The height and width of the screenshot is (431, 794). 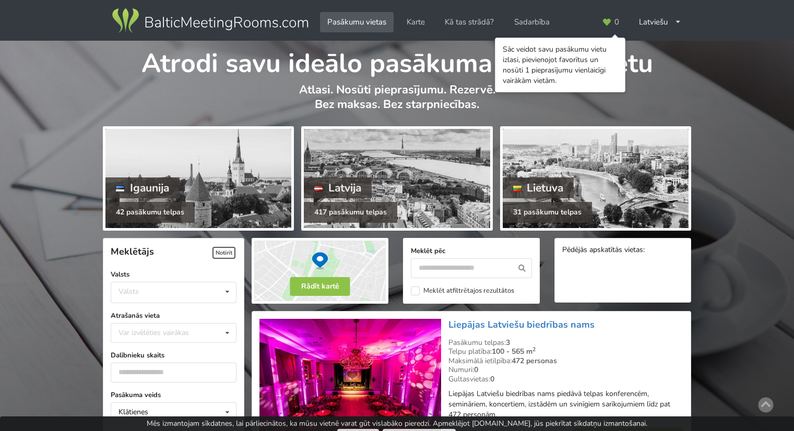 I want to click on div: 417 pasākumu telpas, so click(x=350, y=212).